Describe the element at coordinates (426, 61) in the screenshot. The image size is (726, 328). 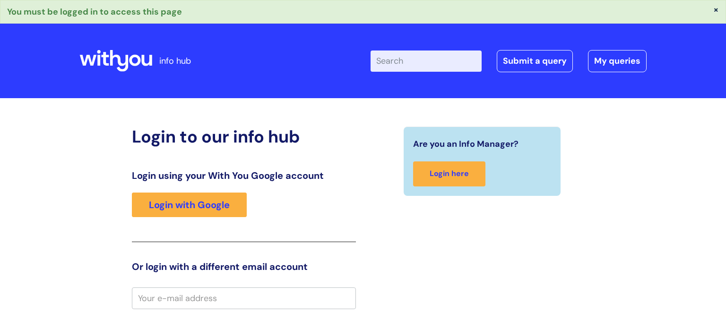
I see `input: Search` at that location.